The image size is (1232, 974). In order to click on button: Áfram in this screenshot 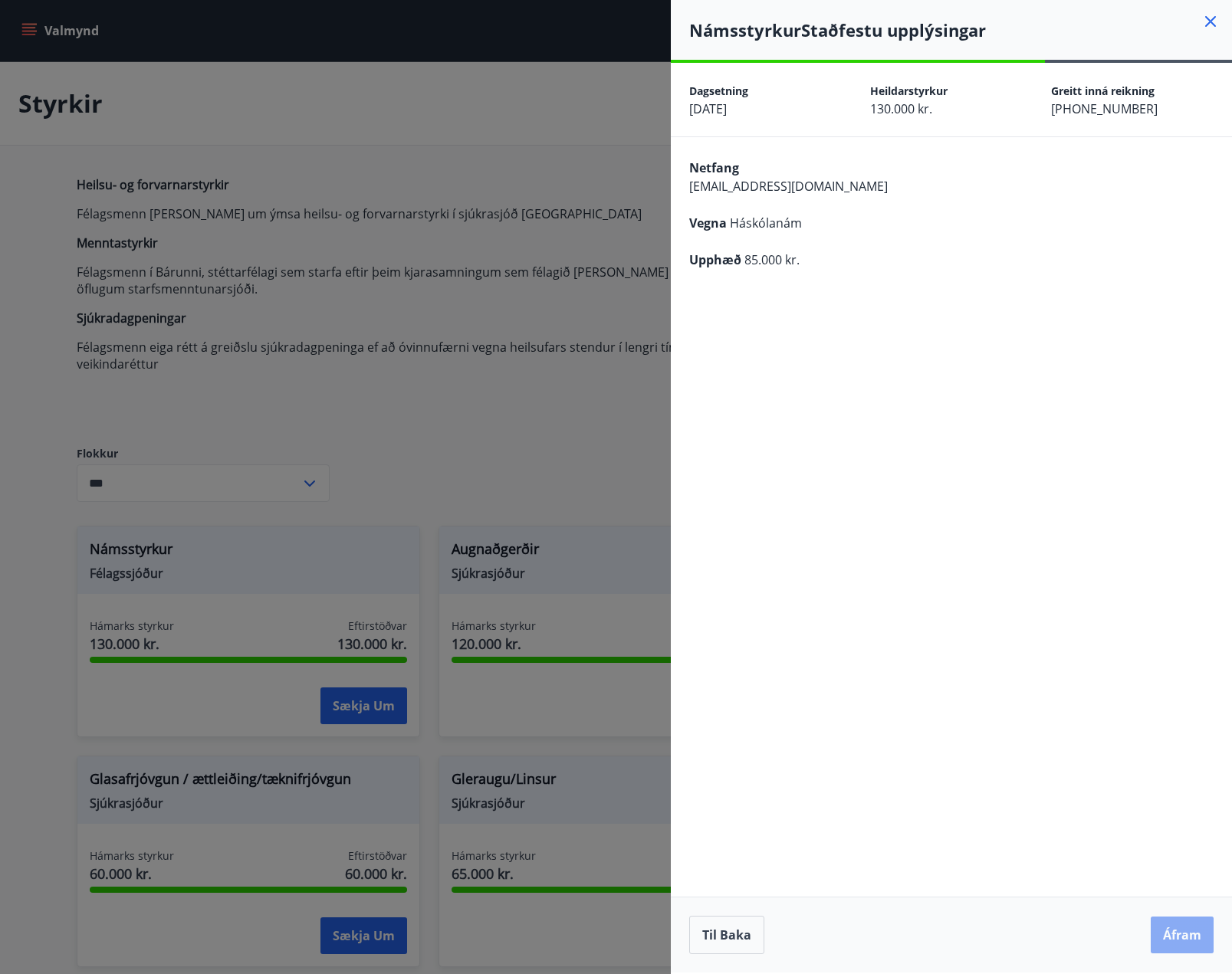, I will do `click(1183, 935)`.